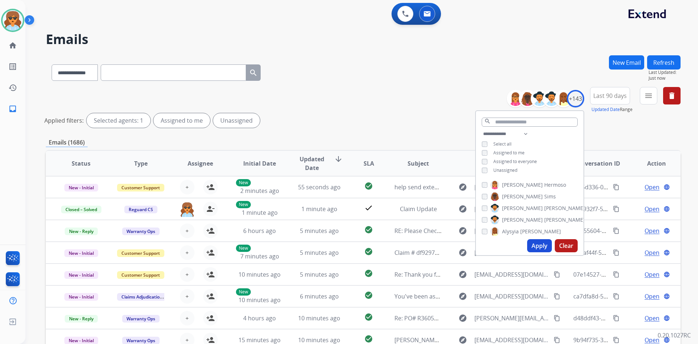 This screenshot has width=698, height=344. Describe the element at coordinates (260, 300) in the screenshot. I see `span: 10 minutes ago` at that location.